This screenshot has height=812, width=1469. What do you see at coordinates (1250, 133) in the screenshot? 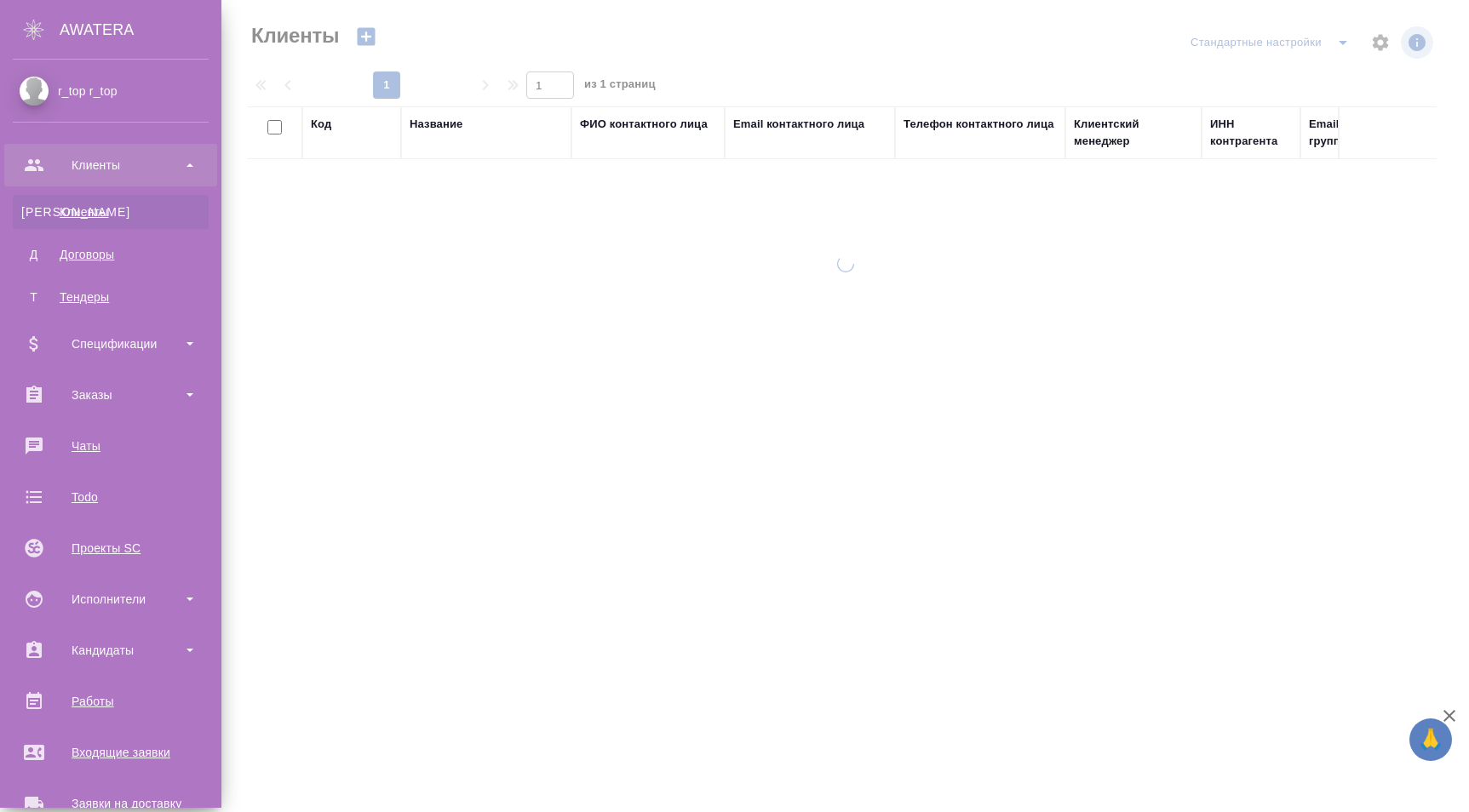
I see `div: ИНН контрагента` at bounding box center [1250, 133].